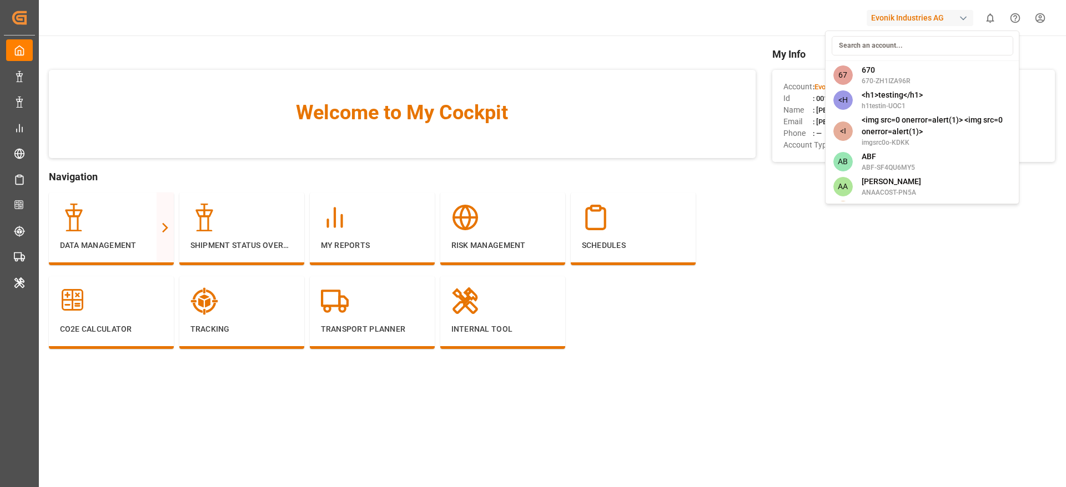 The image size is (1066, 487). Describe the element at coordinates (843, 75) in the screenshot. I see `span: 67` at that location.